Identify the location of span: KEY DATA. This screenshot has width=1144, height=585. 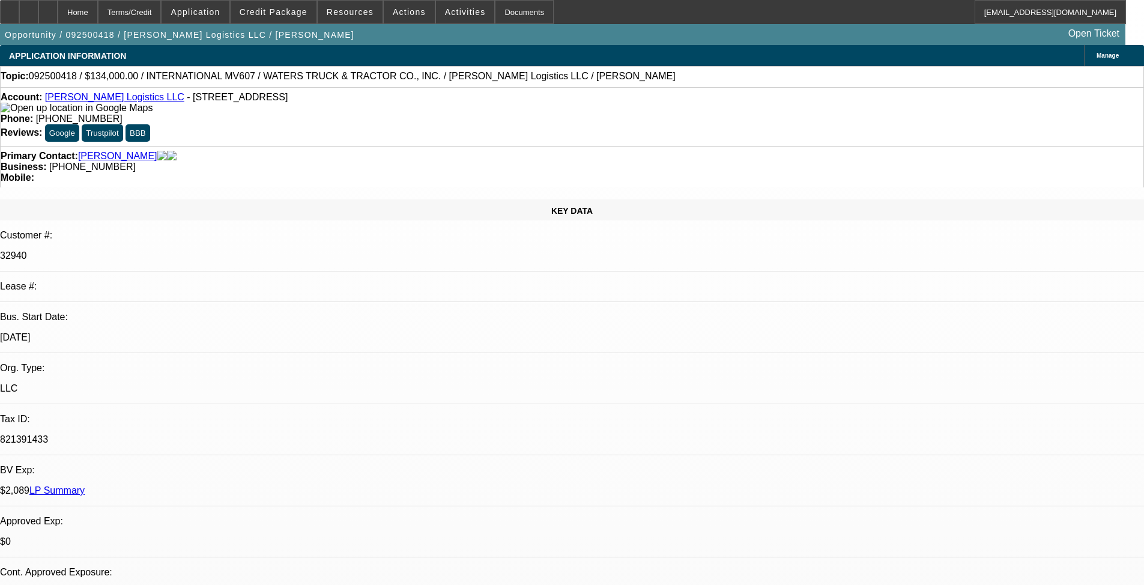
(572, 211).